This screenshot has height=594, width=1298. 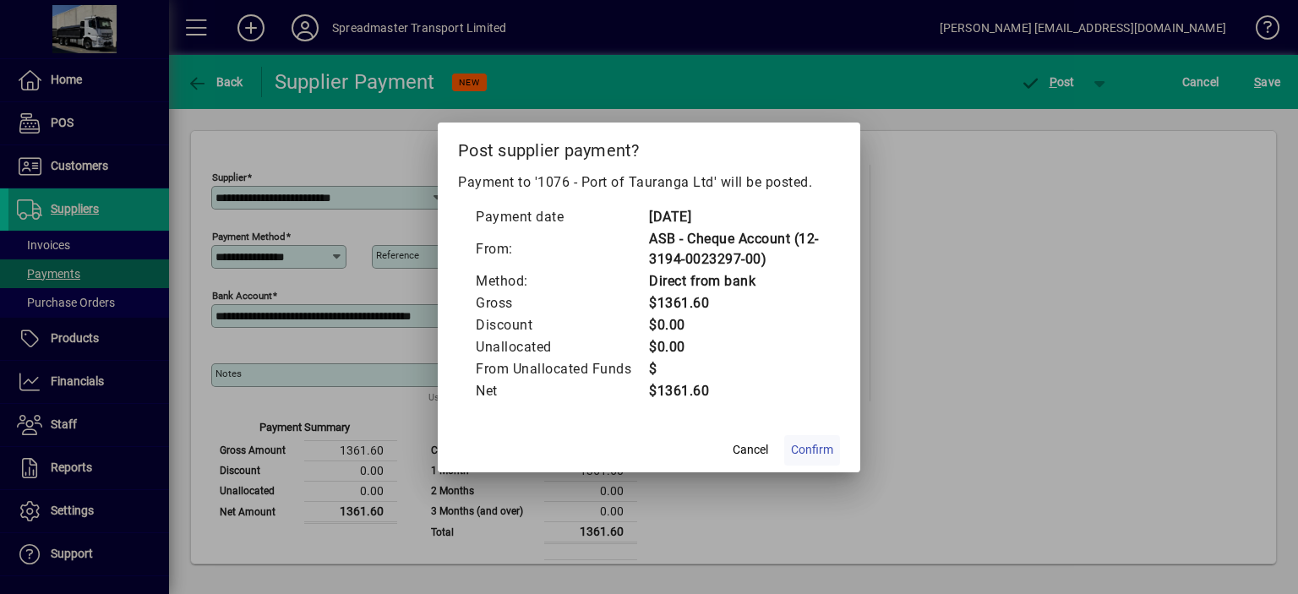 I want to click on button: Cancel, so click(x=751, y=451).